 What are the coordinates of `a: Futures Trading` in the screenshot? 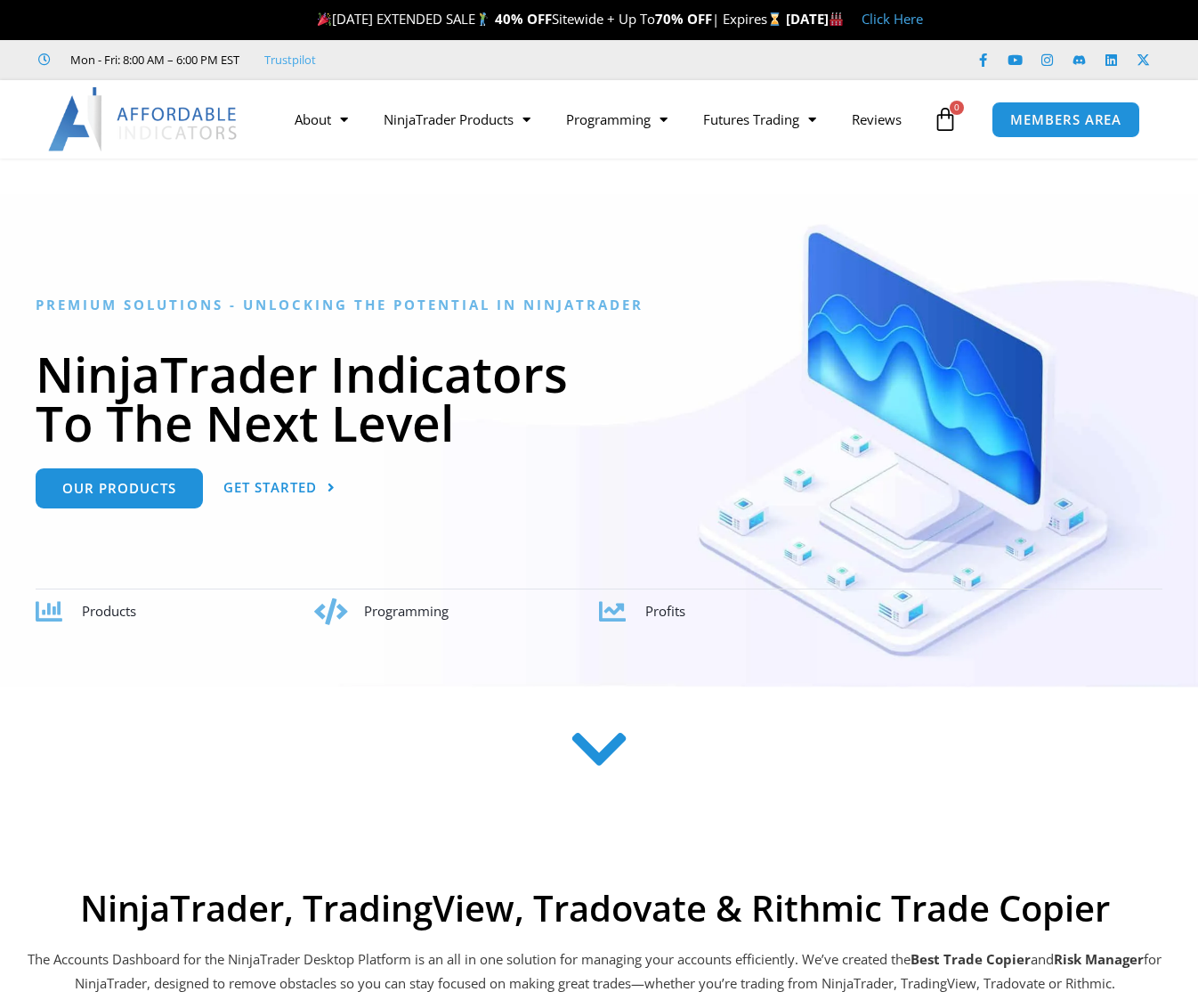 It's located at (759, 119).